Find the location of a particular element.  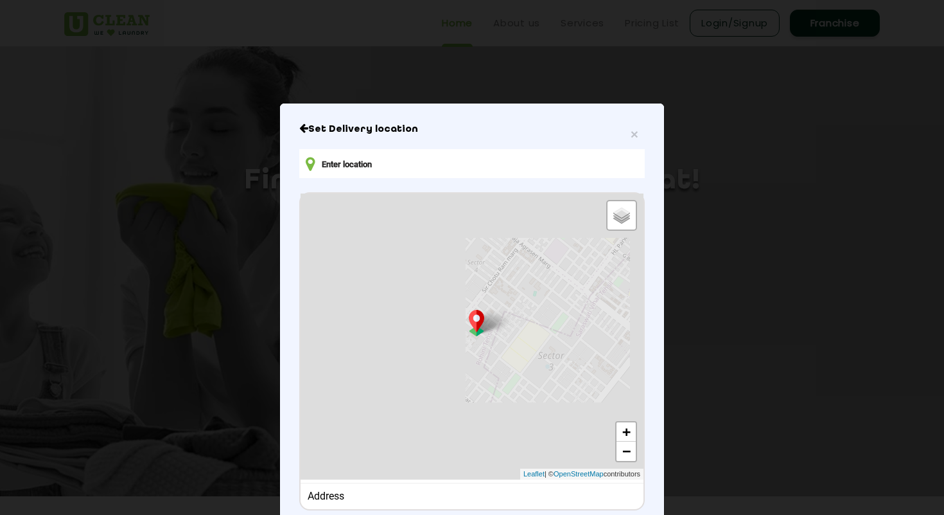

a: OpenStreetMap is located at coordinates (579, 473).